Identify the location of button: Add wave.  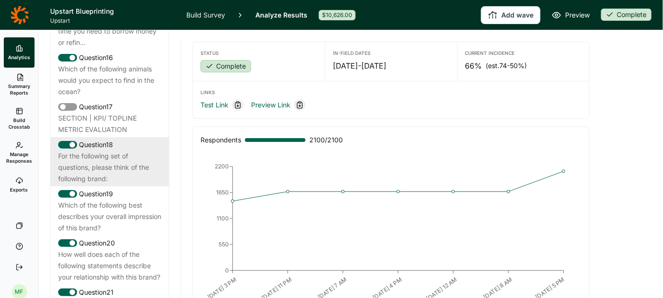
(511, 15).